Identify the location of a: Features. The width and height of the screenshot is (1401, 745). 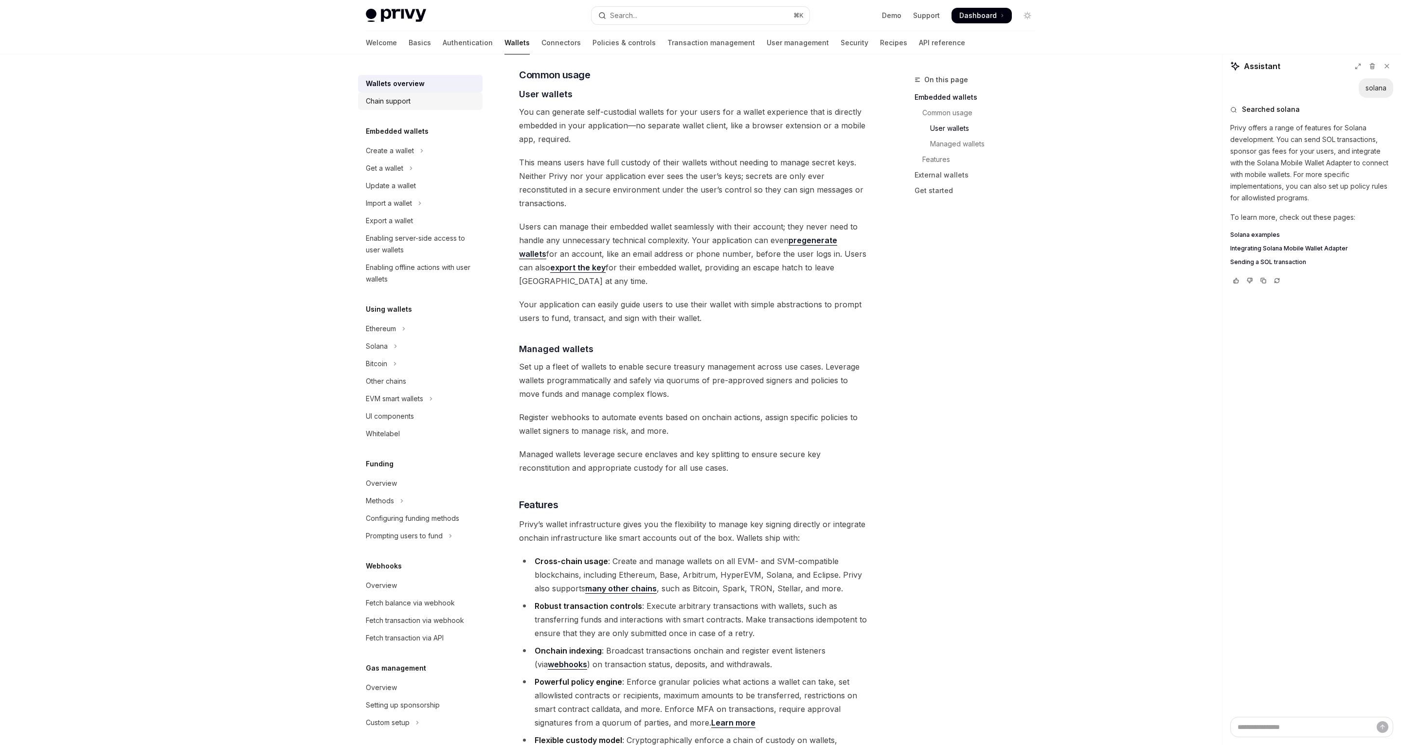
(978, 160).